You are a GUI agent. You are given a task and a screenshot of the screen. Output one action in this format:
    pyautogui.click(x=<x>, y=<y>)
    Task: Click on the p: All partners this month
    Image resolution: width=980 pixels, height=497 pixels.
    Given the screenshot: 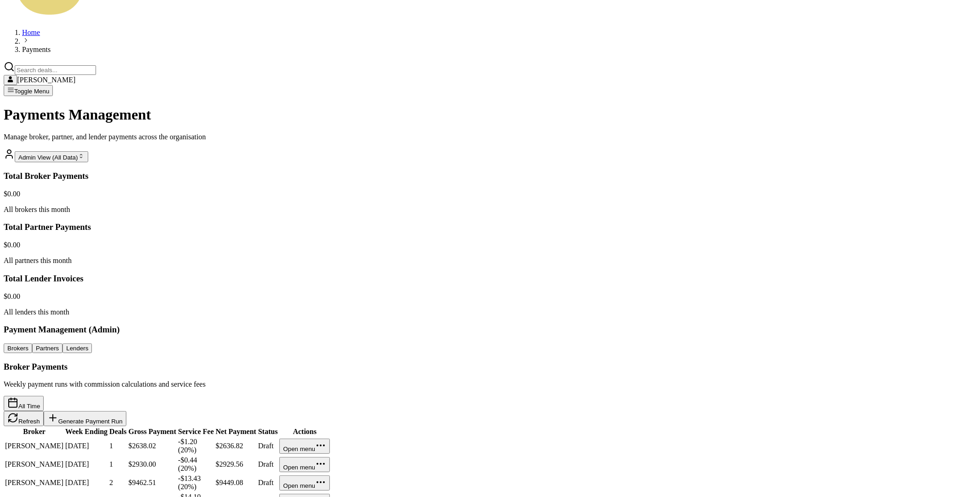 What is the action you would take?
    pyautogui.click(x=490, y=260)
    